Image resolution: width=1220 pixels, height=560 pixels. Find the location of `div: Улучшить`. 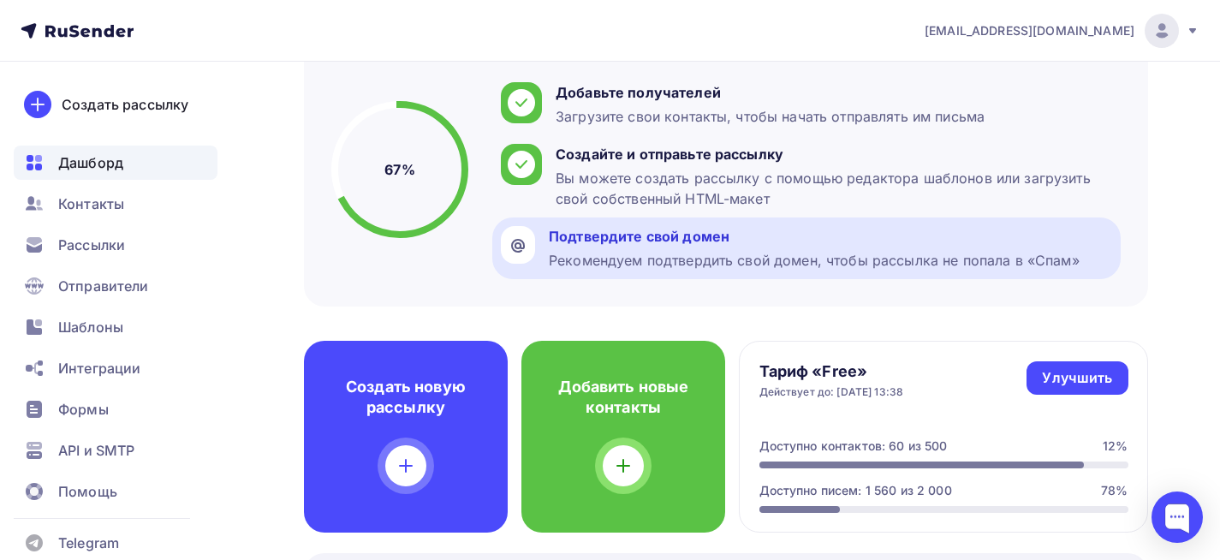

div: Улучшить is located at coordinates (1077, 377).